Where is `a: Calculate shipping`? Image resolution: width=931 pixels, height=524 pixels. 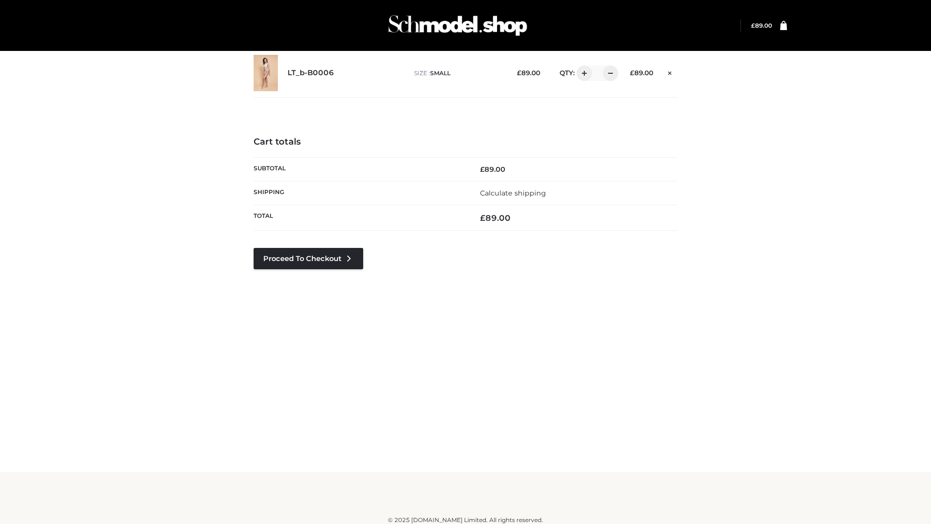 a: Calculate shipping is located at coordinates (513, 193).